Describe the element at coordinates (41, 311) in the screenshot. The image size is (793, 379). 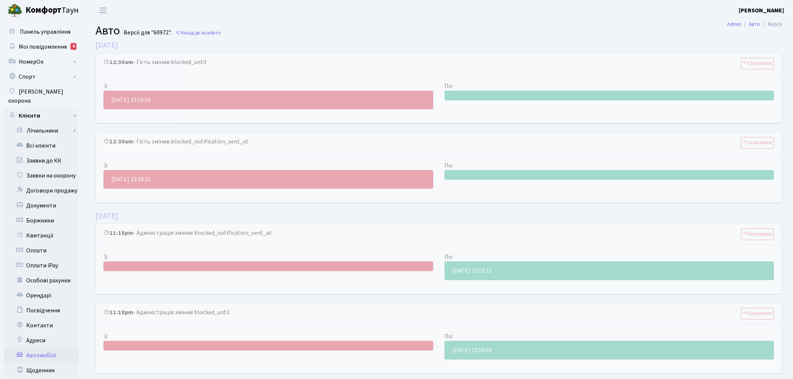
I see `a: Посвідчення` at that location.